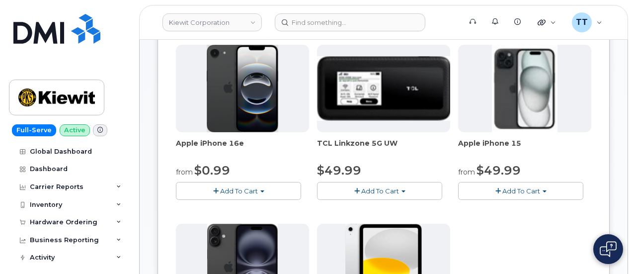 The width and height of the screenshot is (633, 274). I want to click on img: iphone16e.png, so click(243, 88).